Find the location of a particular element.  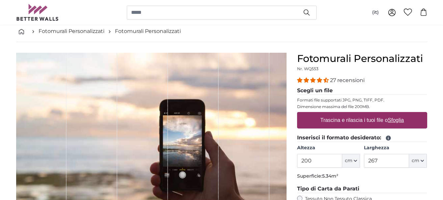

legend: Scegli un file is located at coordinates (362, 91).